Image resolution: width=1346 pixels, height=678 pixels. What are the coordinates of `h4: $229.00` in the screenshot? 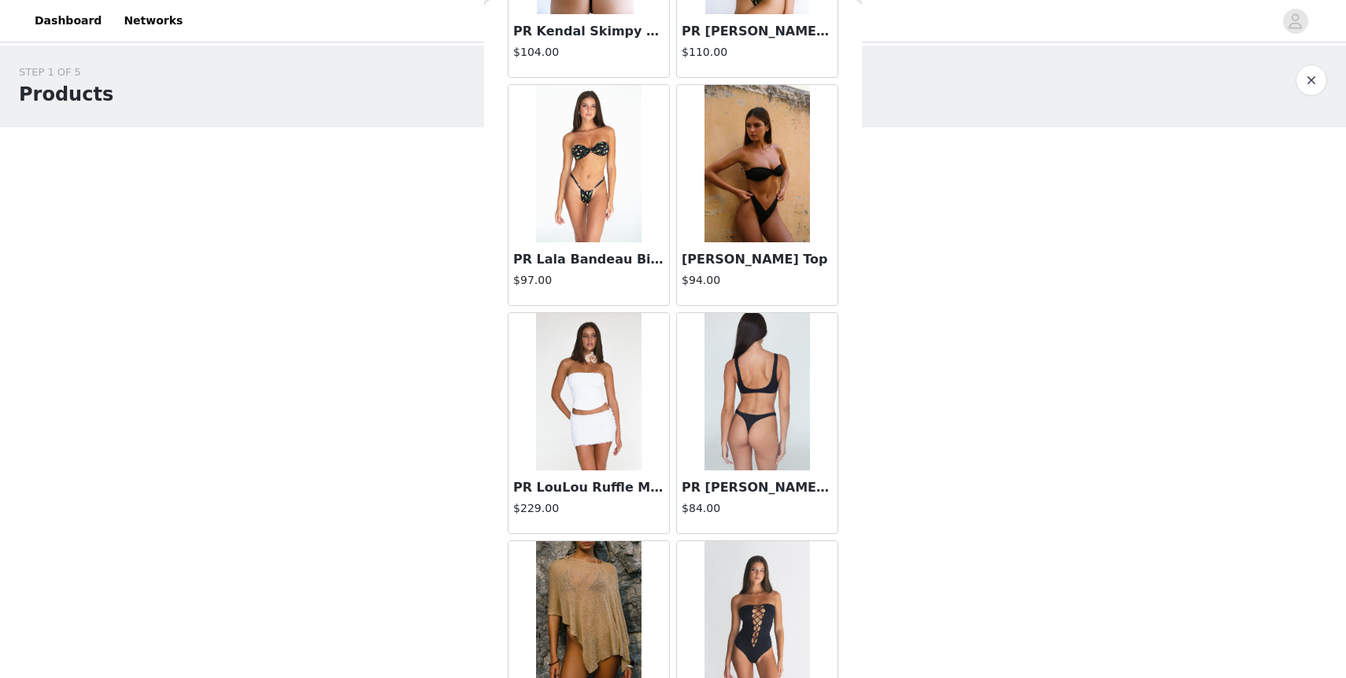 It's located at (589, 508).